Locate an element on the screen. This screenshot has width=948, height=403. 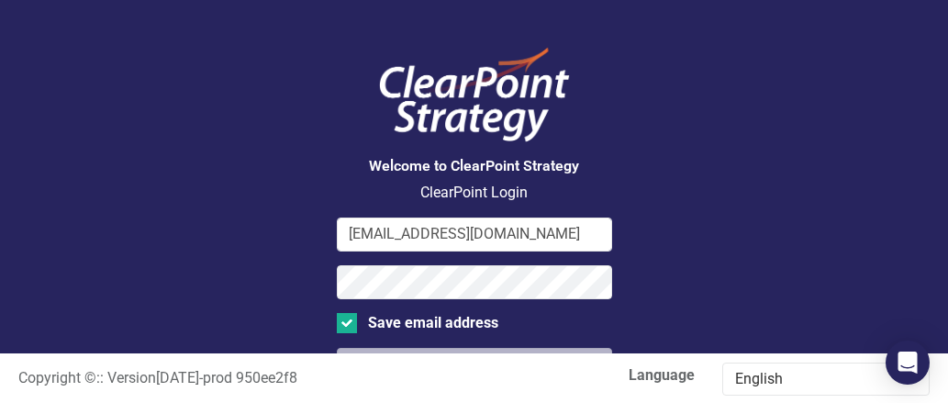
h3: Welcome to ClearPoint Strategy is located at coordinates (475, 166).